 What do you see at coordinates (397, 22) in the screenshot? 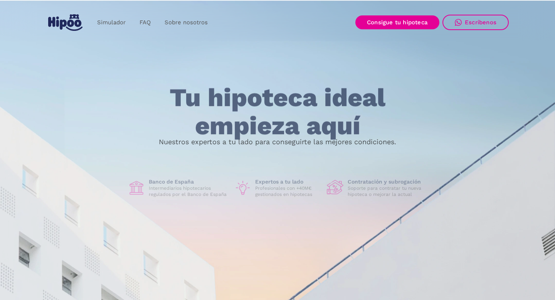
I see `a: Consigue tu hipoteca` at bounding box center [397, 22].